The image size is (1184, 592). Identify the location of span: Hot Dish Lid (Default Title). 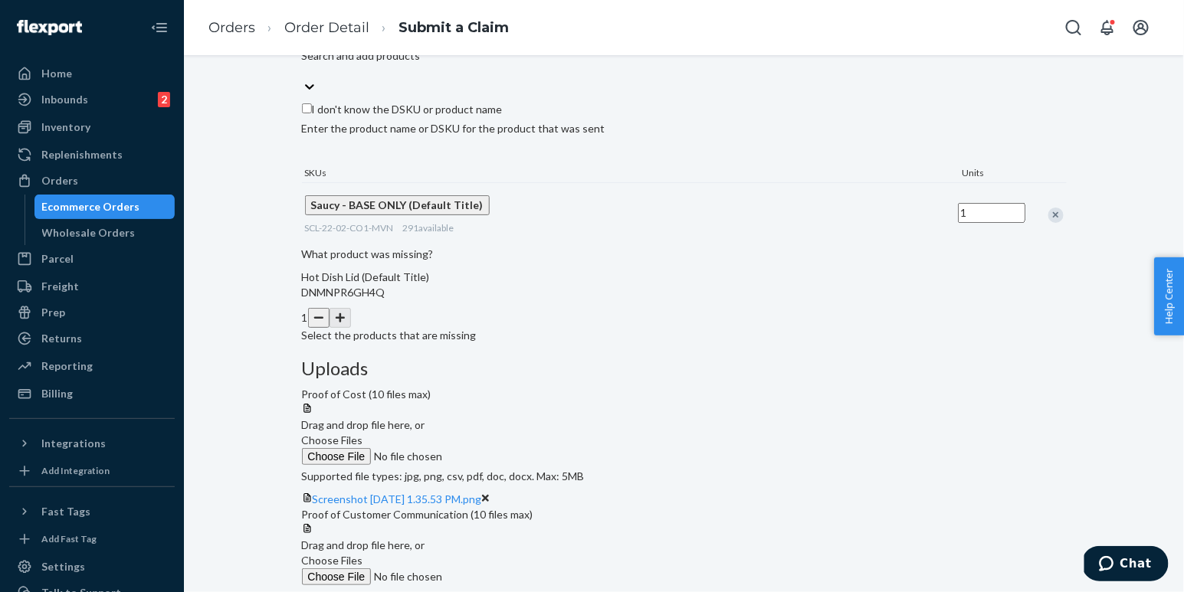
(365, 277).